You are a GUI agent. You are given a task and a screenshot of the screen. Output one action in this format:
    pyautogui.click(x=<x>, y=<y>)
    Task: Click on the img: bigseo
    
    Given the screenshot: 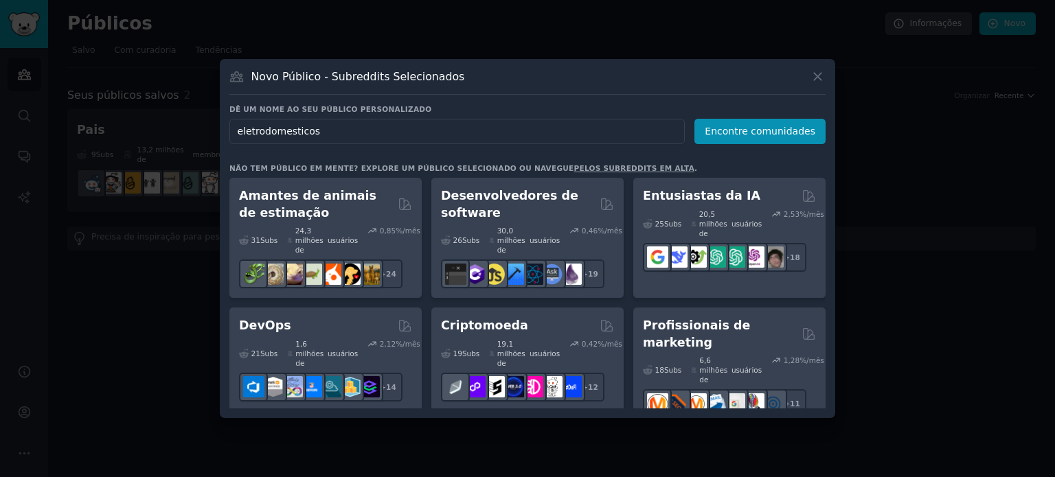 What is the action you would take?
    pyautogui.click(x=677, y=404)
    